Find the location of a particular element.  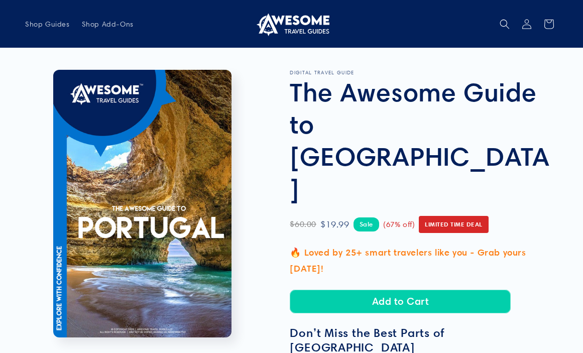

img: Awesome Travel Guides is located at coordinates (292, 24).